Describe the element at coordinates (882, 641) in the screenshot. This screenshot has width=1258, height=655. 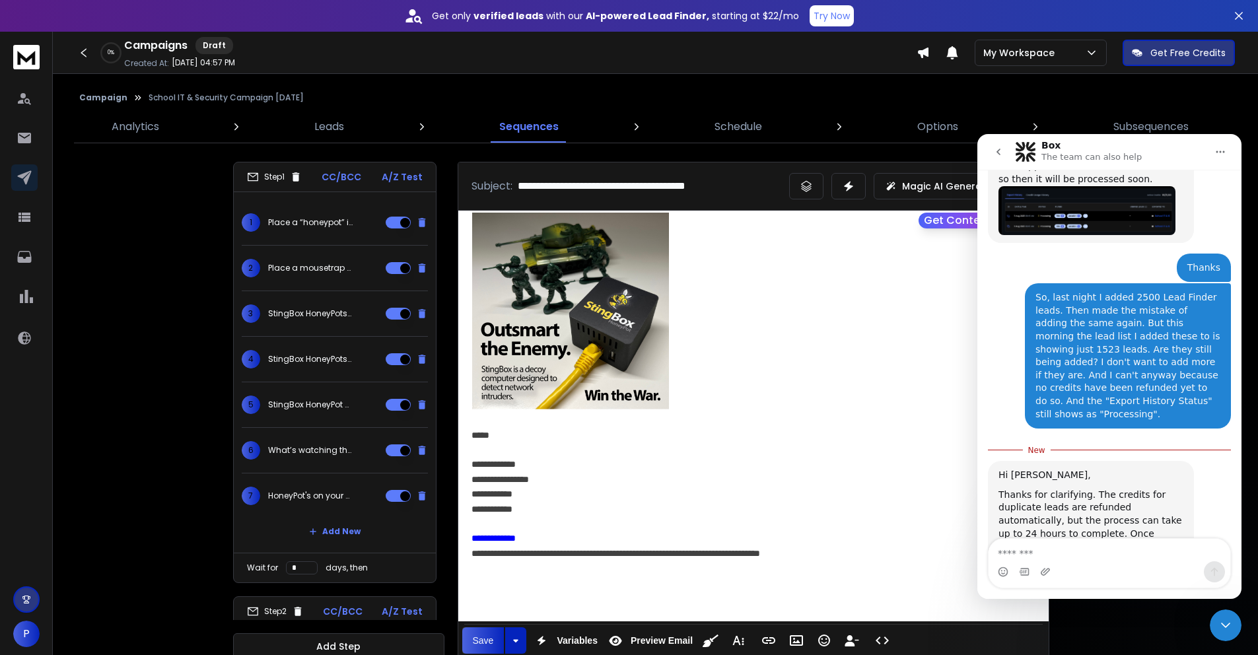
I see `button: Code View` at that location.